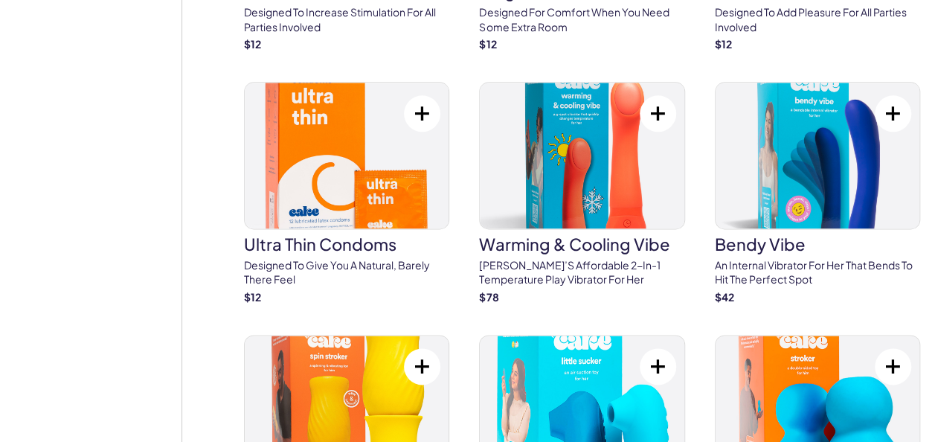 Image resolution: width=935 pixels, height=442 pixels. Describe the element at coordinates (346, 193) in the screenshot. I see `a: Ultra Thin CondomsUltra Thin CondomsDesigned to give you a natural, barely there feel$12` at that location.